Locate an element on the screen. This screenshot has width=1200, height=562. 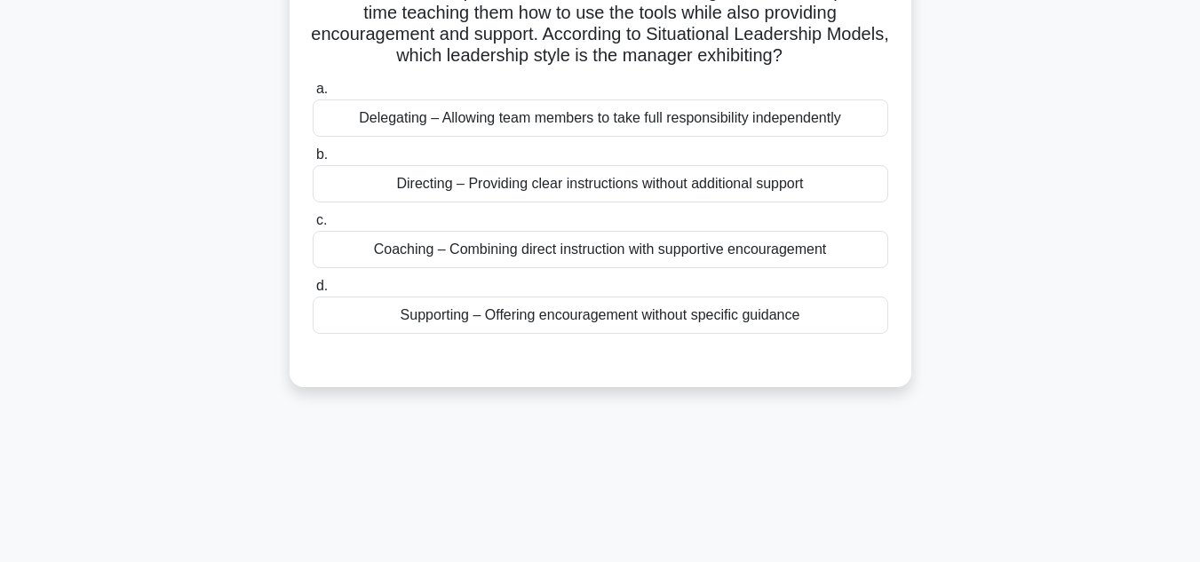
div: Coaching – Combining direct instruction with supportive encouragement is located at coordinates (601, 250).